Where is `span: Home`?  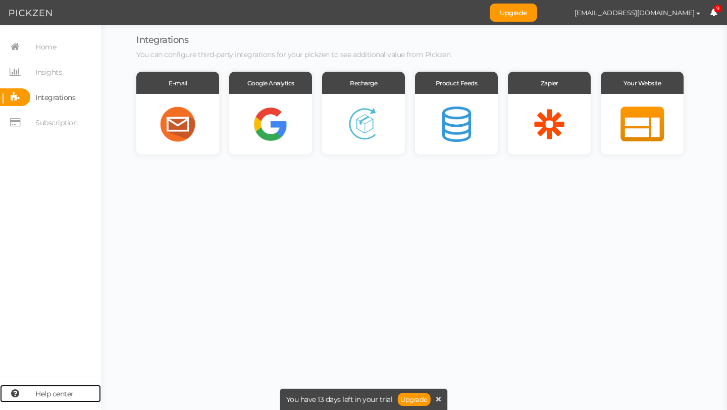 span: Home is located at coordinates (45, 47).